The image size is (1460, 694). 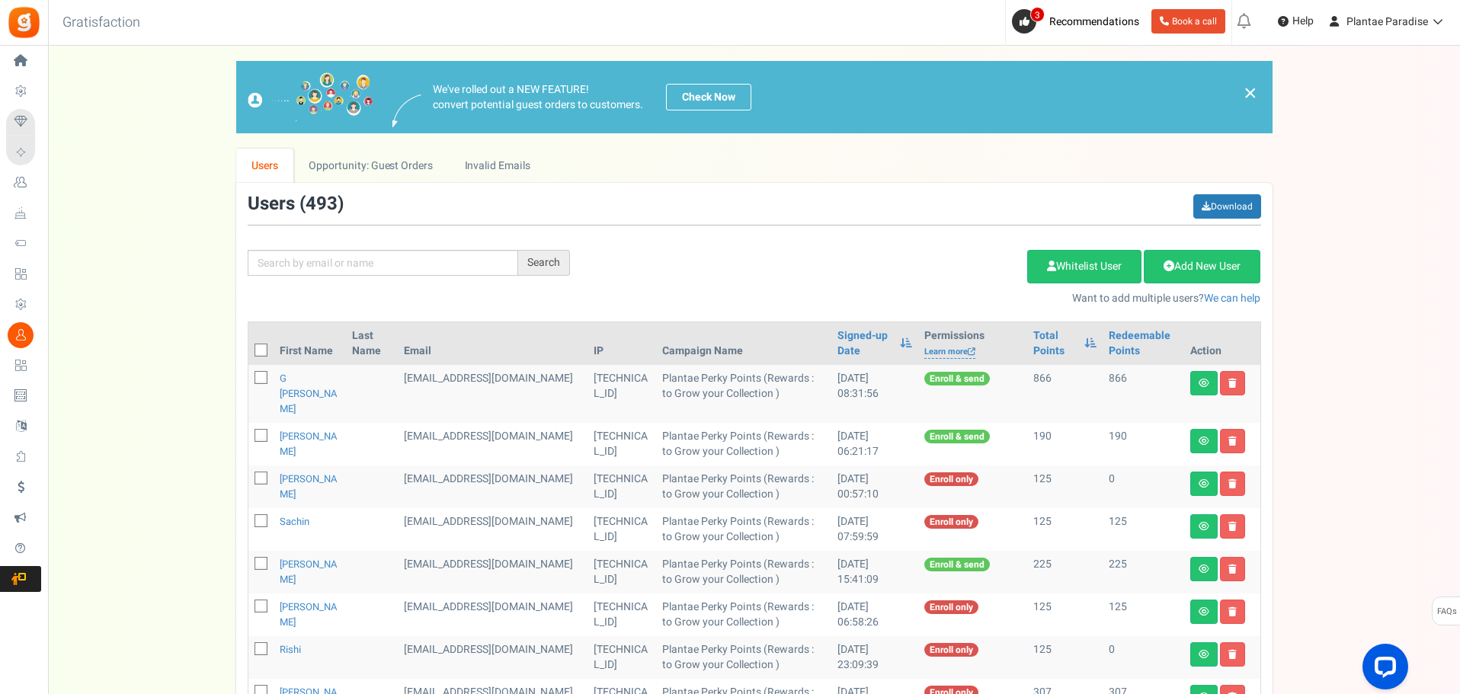 What do you see at coordinates (1094, 21) in the screenshot?
I see `span: Recommendations` at bounding box center [1094, 21].